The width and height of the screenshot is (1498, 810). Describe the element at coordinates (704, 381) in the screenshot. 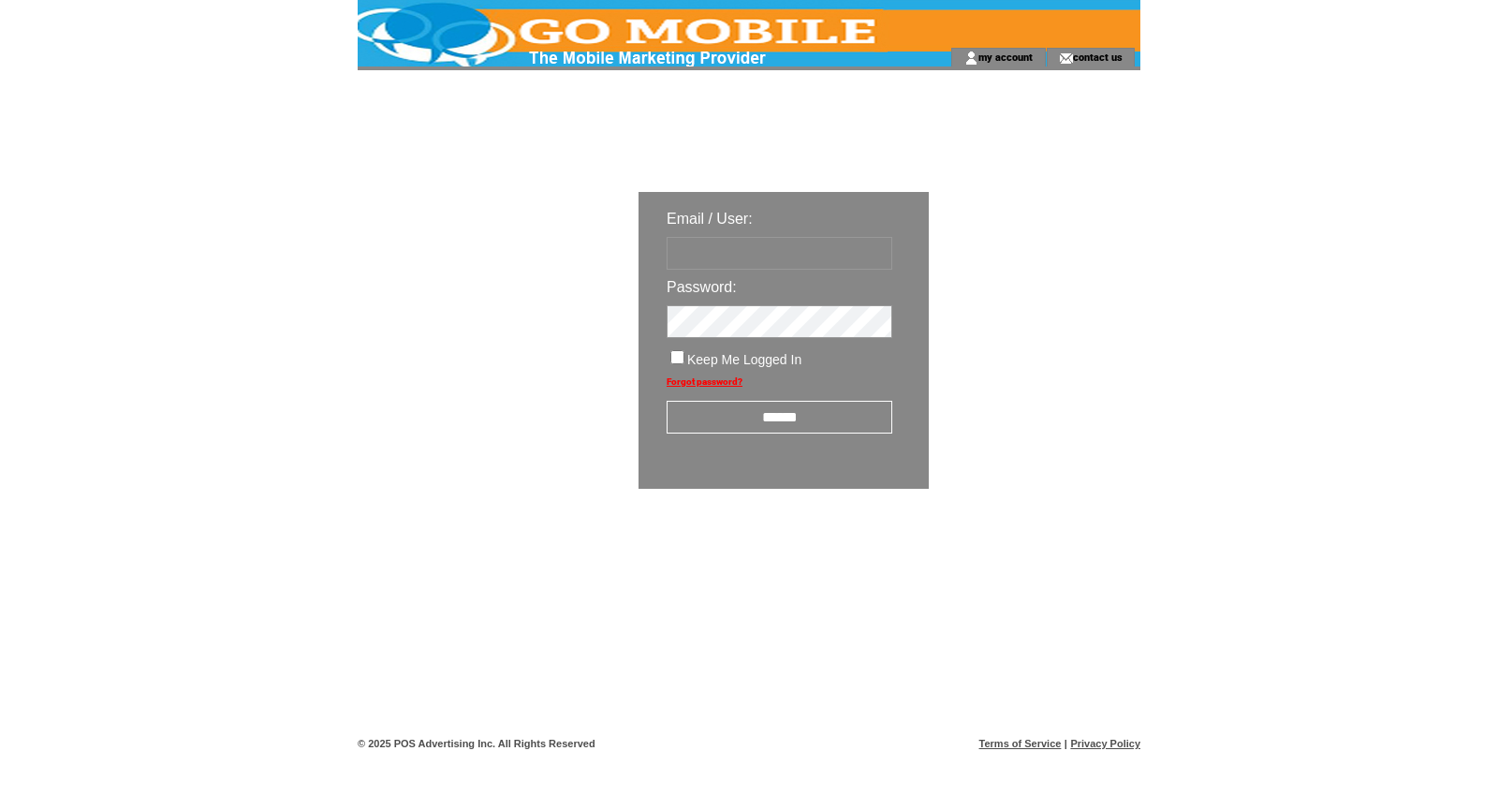

I see `a: Forgot password?` at that location.